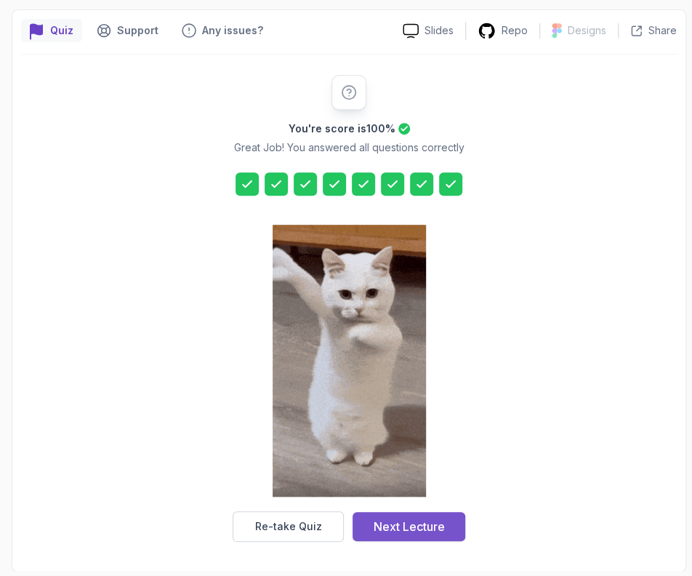 This screenshot has width=692, height=576. I want to click on button: Support button, so click(127, 31).